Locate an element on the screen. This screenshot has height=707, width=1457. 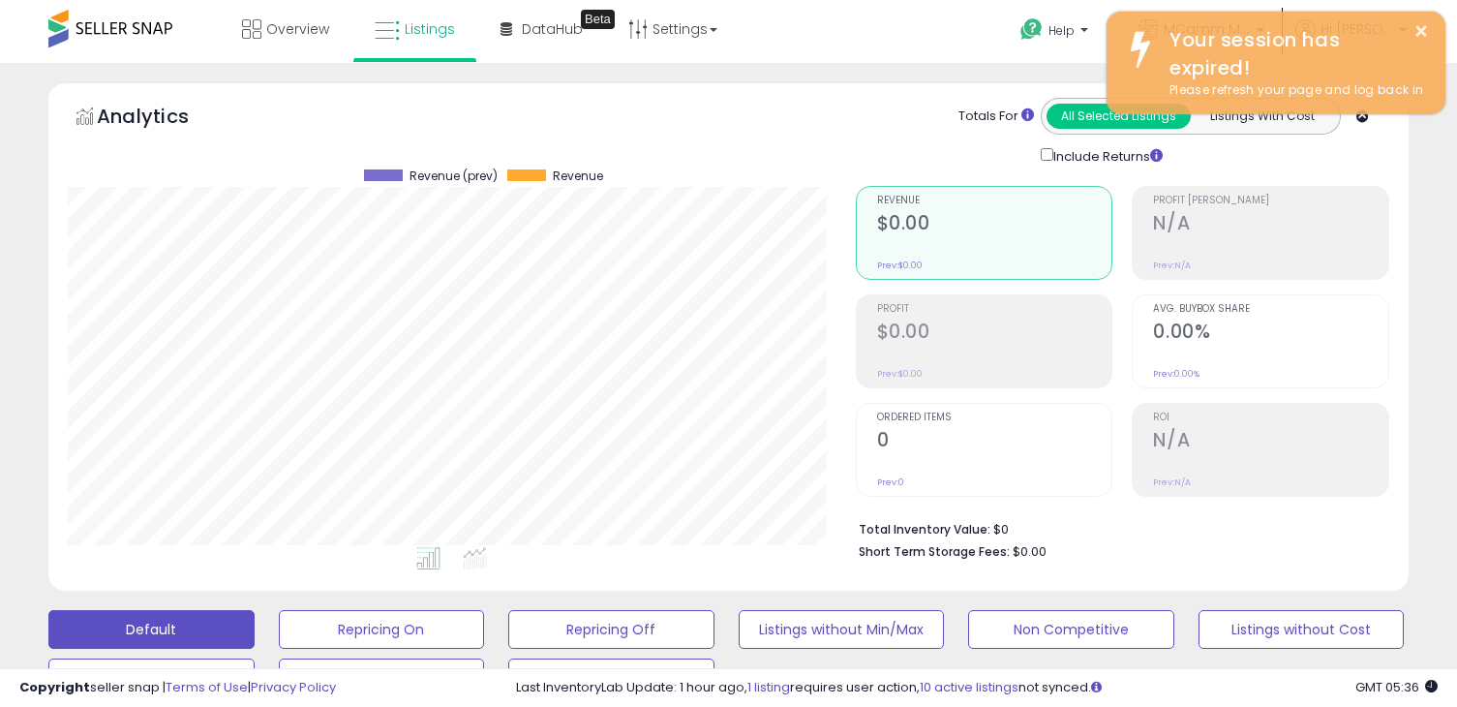
h5: Analytics is located at coordinates (162, 118).